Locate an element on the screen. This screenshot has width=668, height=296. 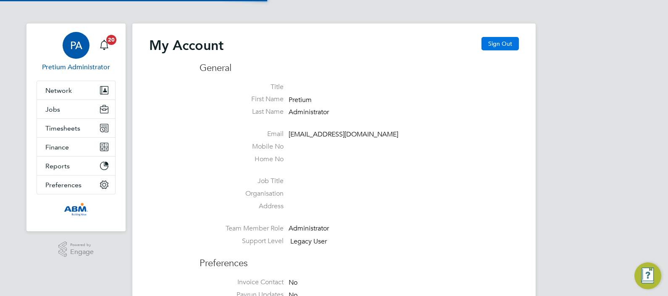
button: Timesheets is located at coordinates (76, 128).